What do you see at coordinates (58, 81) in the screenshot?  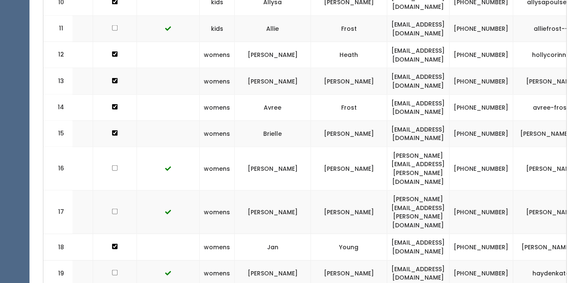 I see `td: 13` at bounding box center [58, 81].